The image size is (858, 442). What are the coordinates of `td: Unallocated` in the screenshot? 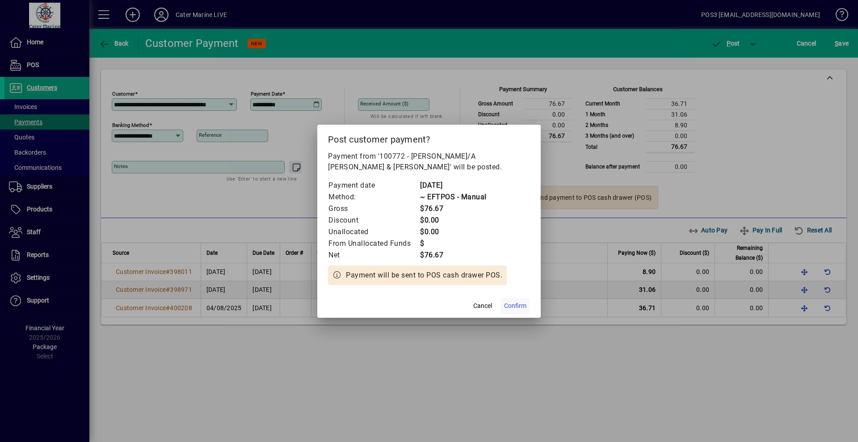 It's located at (374, 232).